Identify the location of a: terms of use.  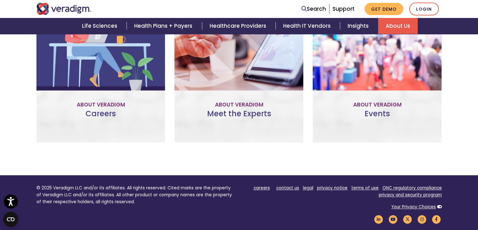
(365, 187).